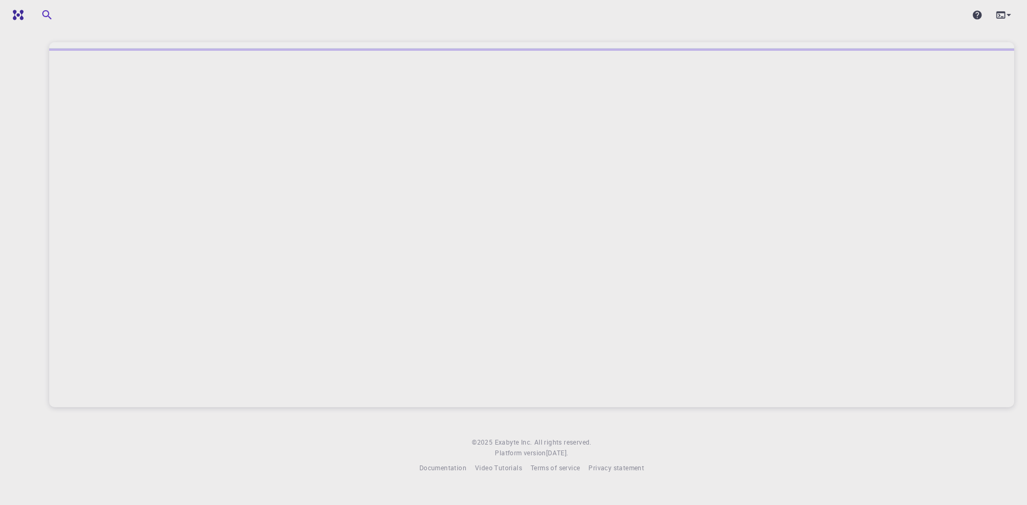 The height and width of the screenshot is (505, 1027). What do you see at coordinates (555, 468) in the screenshot?
I see `span: Terms of service` at bounding box center [555, 468].